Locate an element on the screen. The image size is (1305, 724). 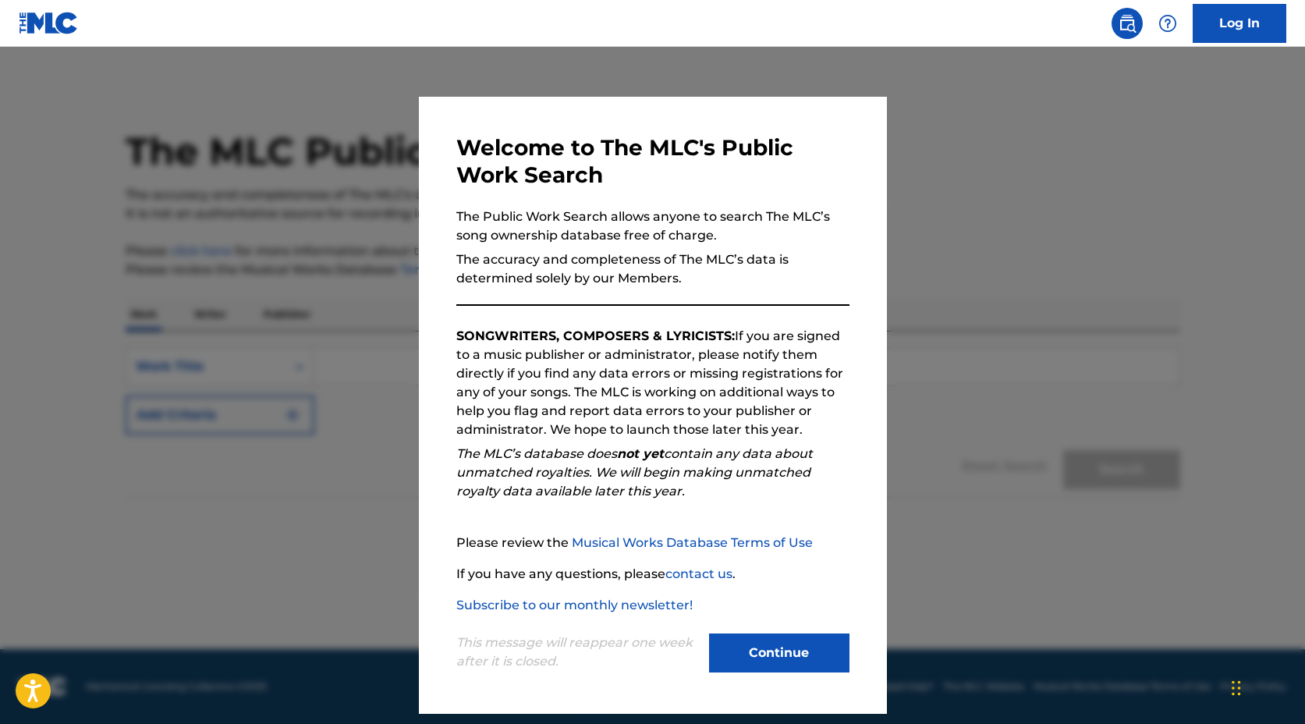
img: search is located at coordinates (1127, 23).